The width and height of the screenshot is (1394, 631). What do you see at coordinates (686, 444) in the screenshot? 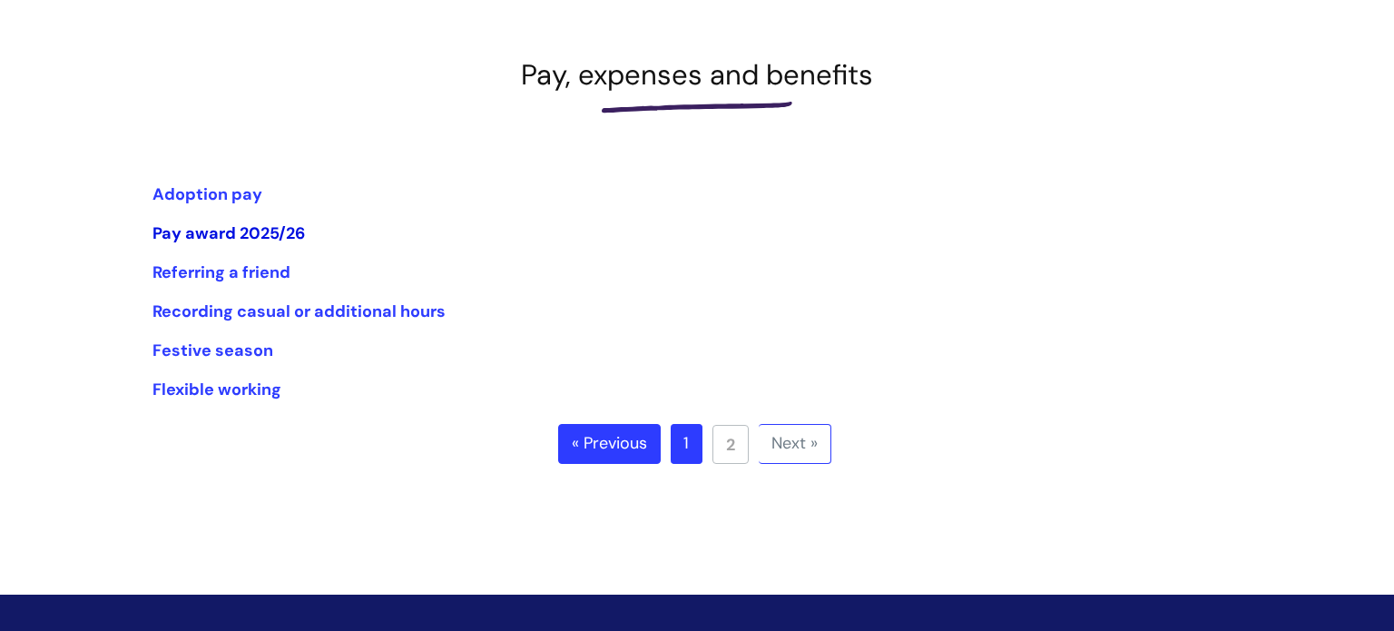
I see `a: 1` at bounding box center [686, 444].